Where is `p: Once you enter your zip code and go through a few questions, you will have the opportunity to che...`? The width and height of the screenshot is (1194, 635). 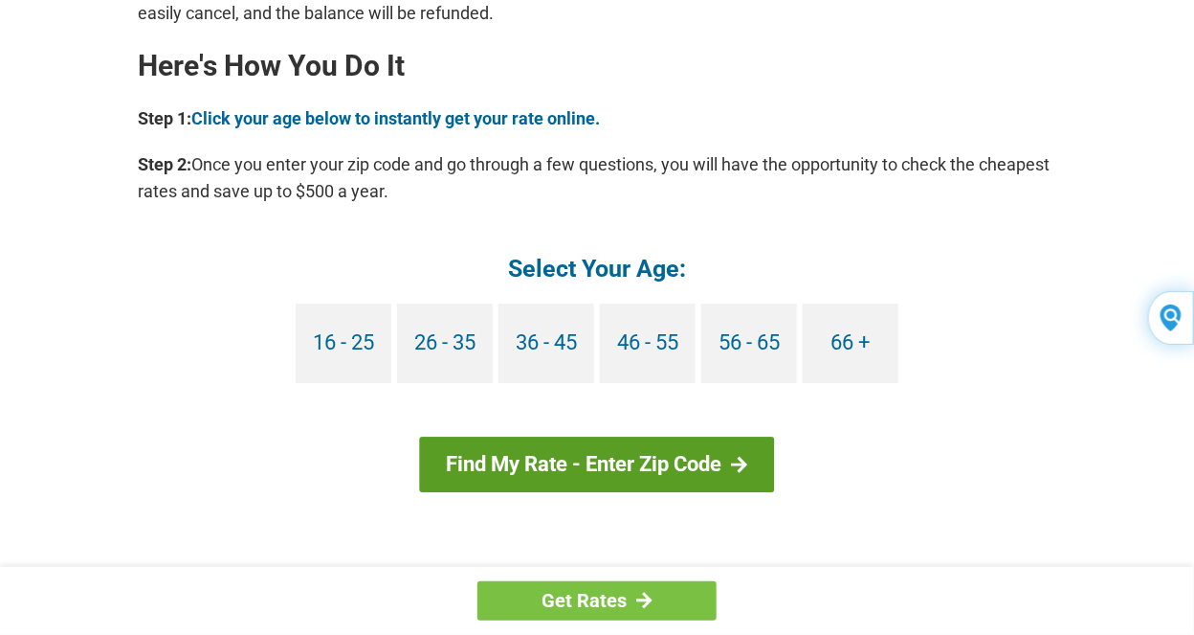 p: Once you enter your zip code and go through a few questions, you will have the opportunity to che... is located at coordinates (597, 178).